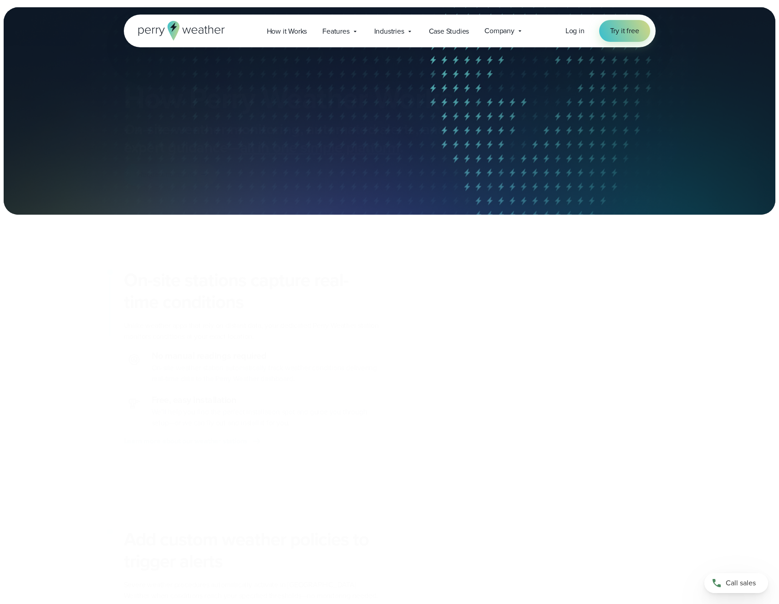  Describe the element at coordinates (389, 31) in the screenshot. I see `span: Industries` at that location.